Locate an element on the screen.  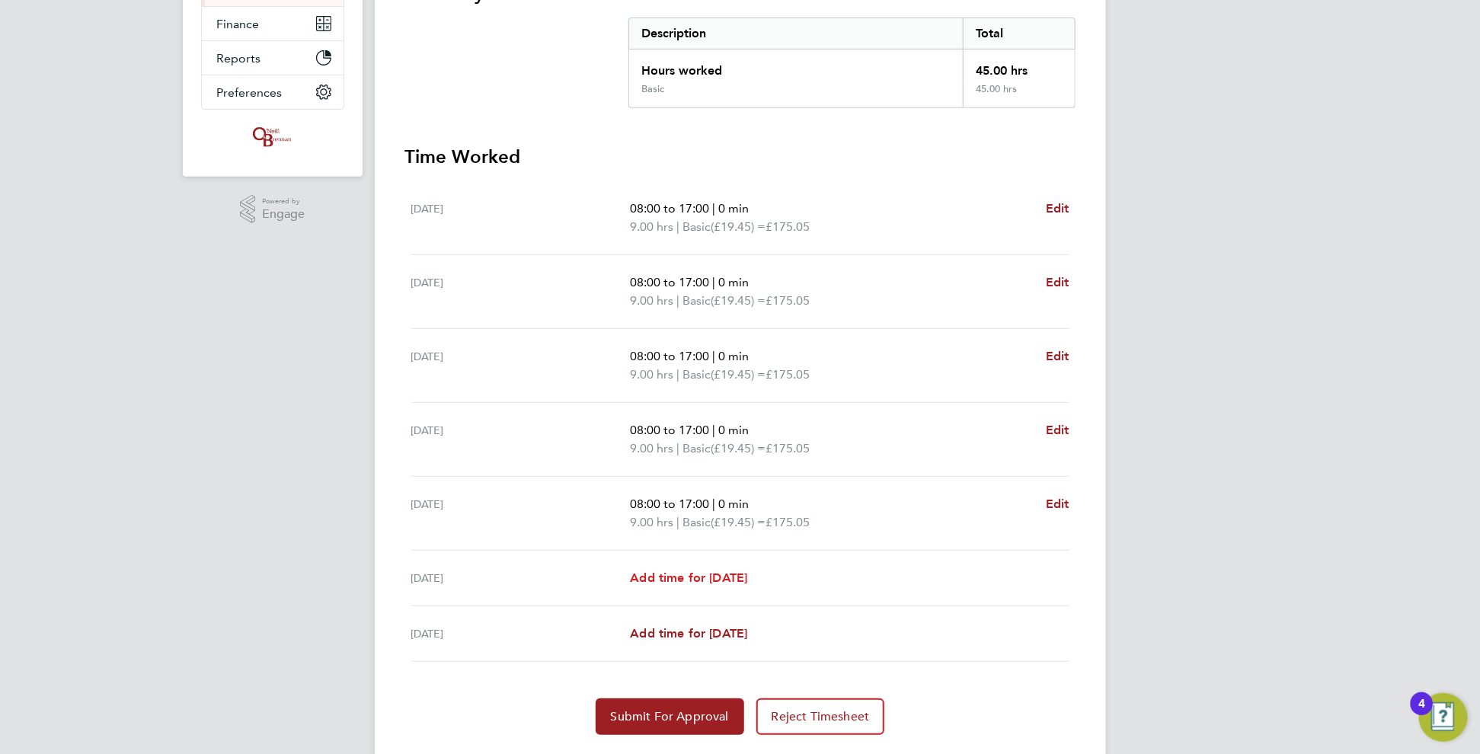
button: Submit For Approval is located at coordinates (670, 717).